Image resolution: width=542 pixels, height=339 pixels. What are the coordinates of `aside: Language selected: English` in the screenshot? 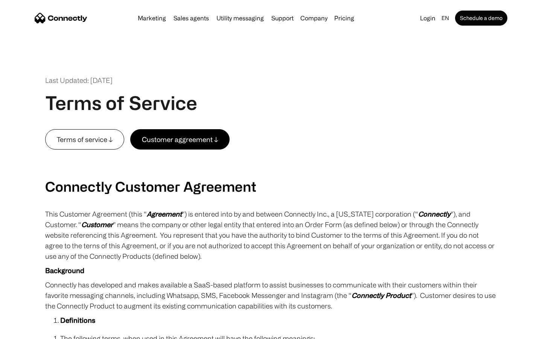 It's located at (26, 330).